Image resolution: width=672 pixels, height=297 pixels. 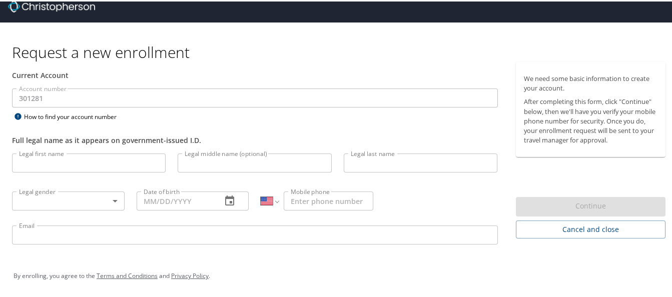 What do you see at coordinates (591, 82) in the screenshot?
I see `p: We need some basic information to create your account.` at bounding box center [591, 82].